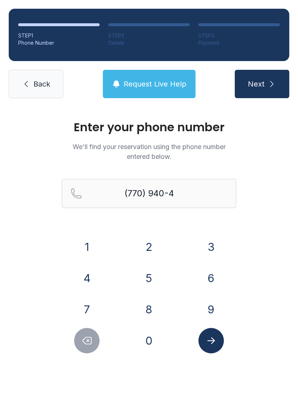 The height and width of the screenshot is (413, 298). What do you see at coordinates (211, 309) in the screenshot?
I see `button: 9` at bounding box center [211, 309].